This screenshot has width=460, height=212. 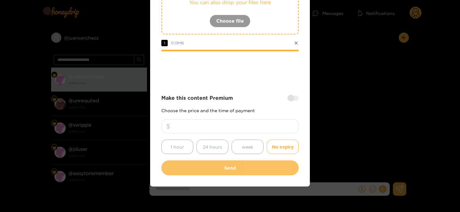 I want to click on span: 1 hour, so click(x=177, y=147).